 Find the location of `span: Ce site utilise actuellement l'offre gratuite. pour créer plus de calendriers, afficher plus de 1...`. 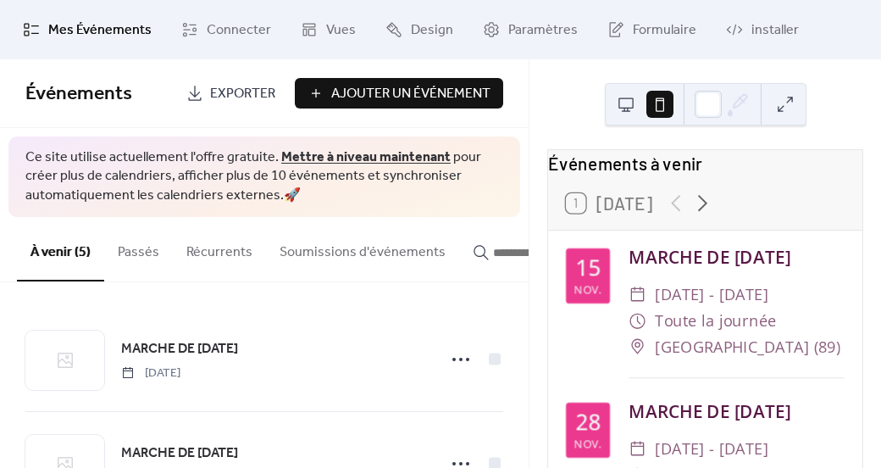

span: Ce site utilise actuellement l'offre gratuite. pour créer plus de calendriers, afficher plus de 1... is located at coordinates (264, 176).